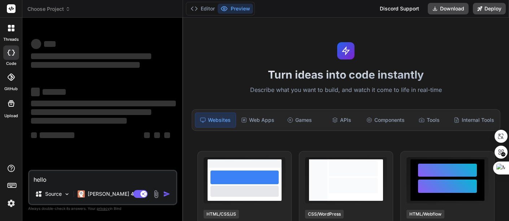 The height and width of the screenshot is (221, 509). Describe the element at coordinates (258, 120) in the screenshot. I see `div: Web Apps` at that location.